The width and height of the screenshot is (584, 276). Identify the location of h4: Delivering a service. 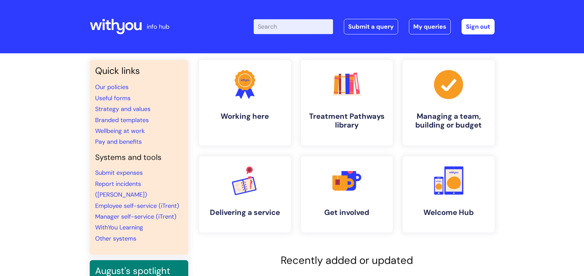
(245, 213).